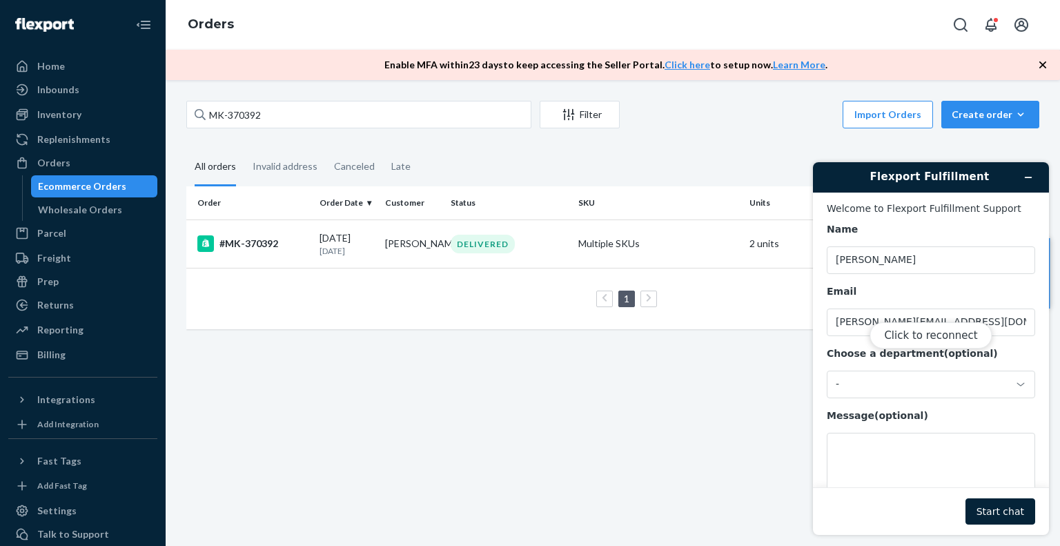  I want to click on button: Click to reconnect, so click(128, 184).